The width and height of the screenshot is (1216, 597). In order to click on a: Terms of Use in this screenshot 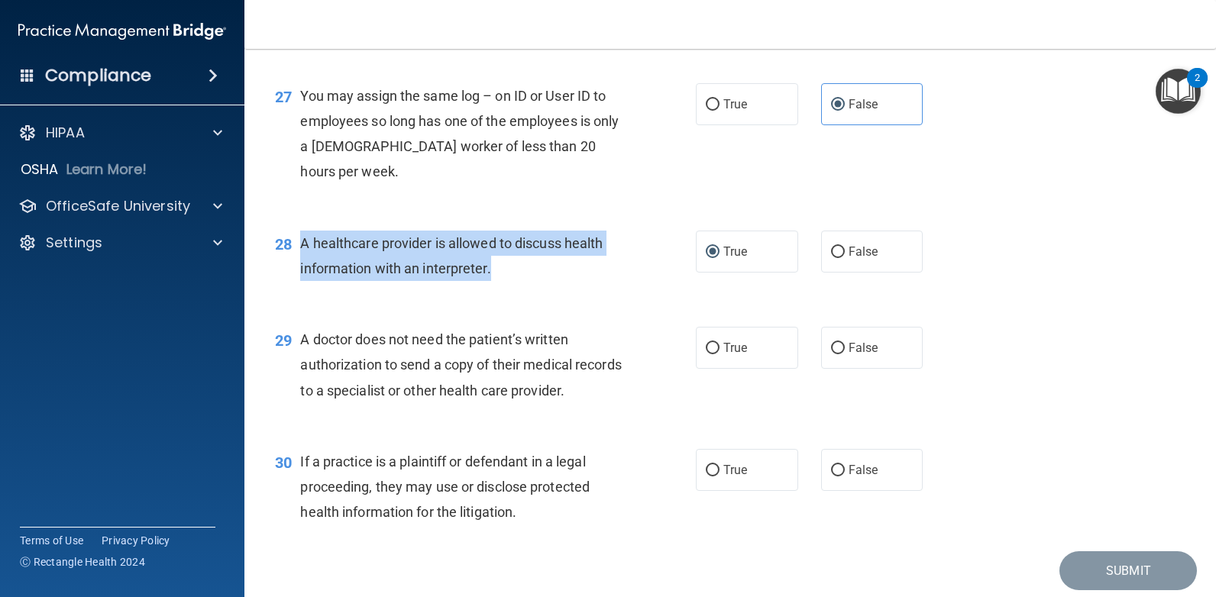, I will do `click(51, 541)`.